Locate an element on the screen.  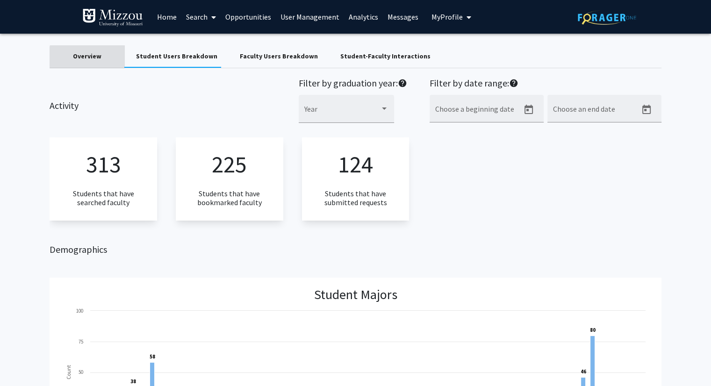
a: Search is located at coordinates (201, 17).